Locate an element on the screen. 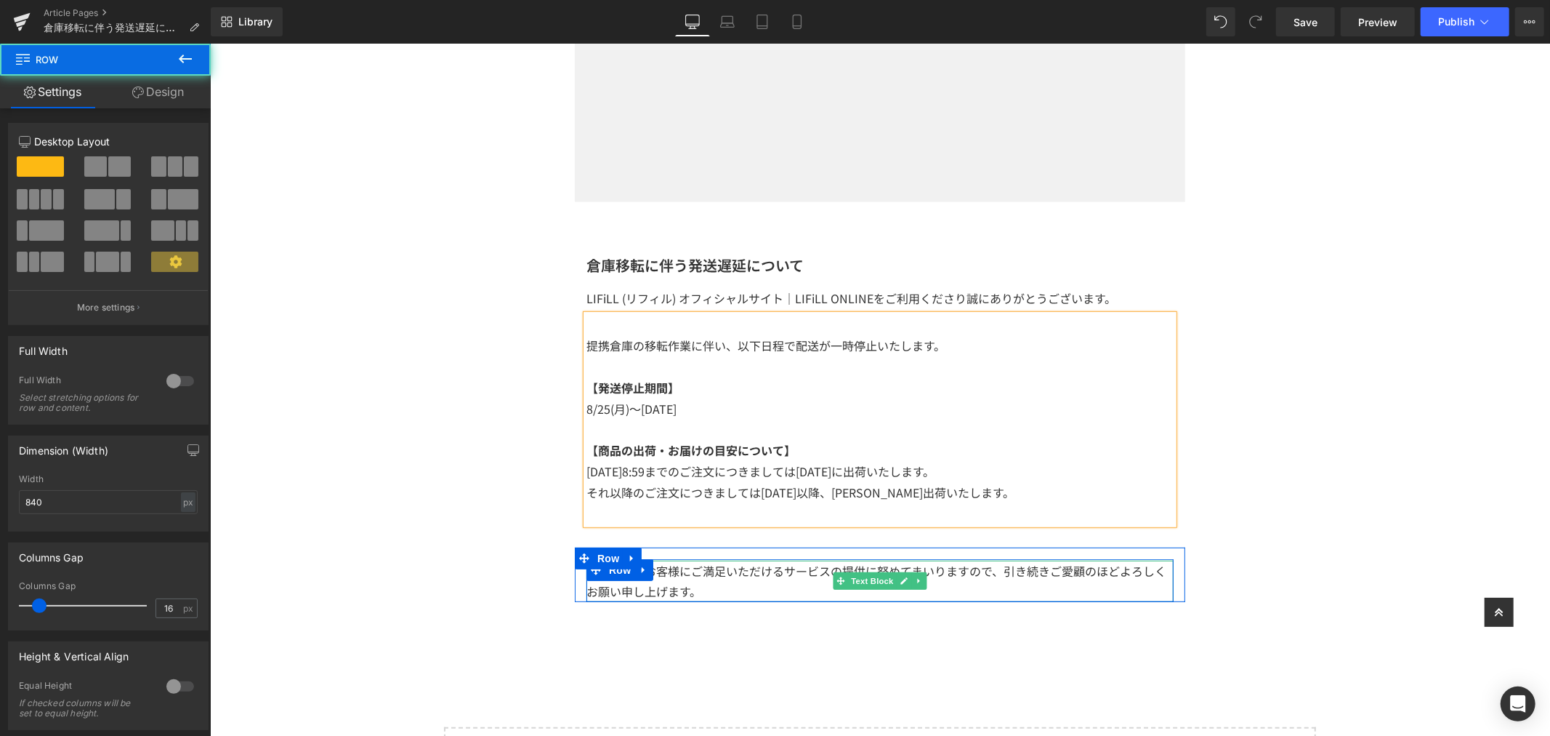  a: Mobile is located at coordinates (797, 22).